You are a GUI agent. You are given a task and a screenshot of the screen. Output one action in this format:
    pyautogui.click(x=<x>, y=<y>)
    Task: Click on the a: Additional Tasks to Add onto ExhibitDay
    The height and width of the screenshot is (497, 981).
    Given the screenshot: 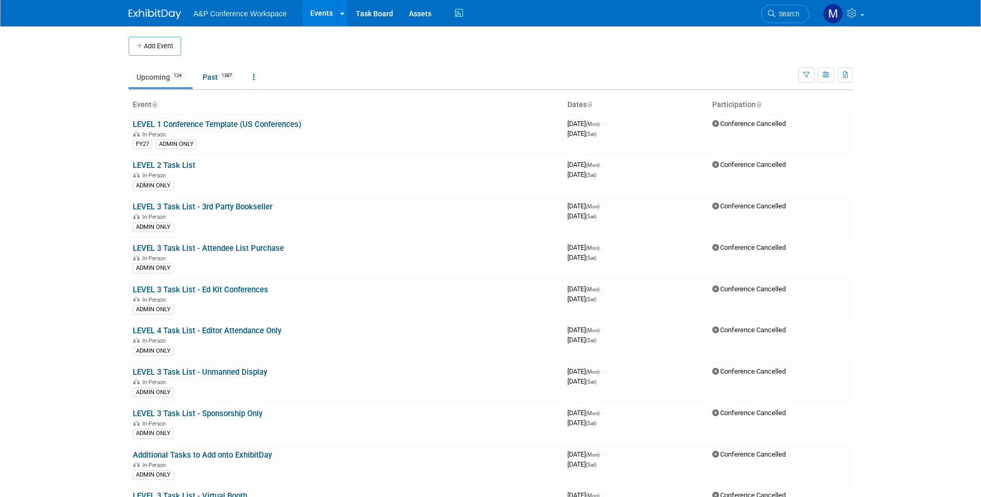 What is the action you would take?
    pyautogui.click(x=202, y=455)
    